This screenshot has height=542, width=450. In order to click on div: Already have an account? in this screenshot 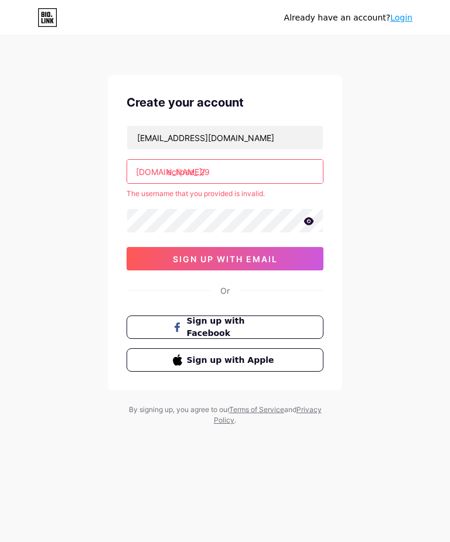, I will do `click(348, 18)`.